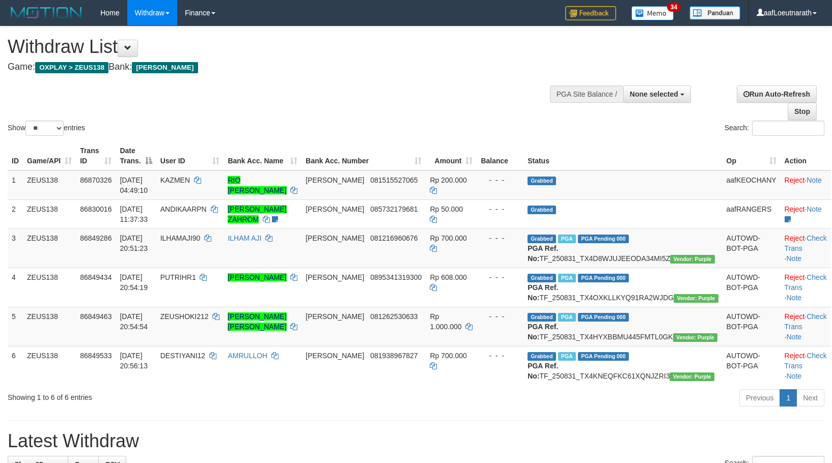 The width and height of the screenshot is (832, 463). I want to click on a: Next, so click(810, 398).